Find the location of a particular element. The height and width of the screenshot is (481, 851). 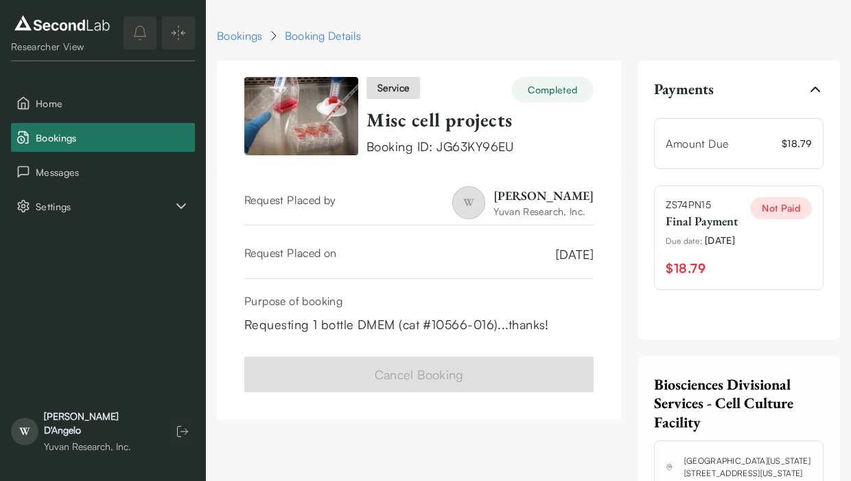

div: Misc cell projects is located at coordinates (480, 119).